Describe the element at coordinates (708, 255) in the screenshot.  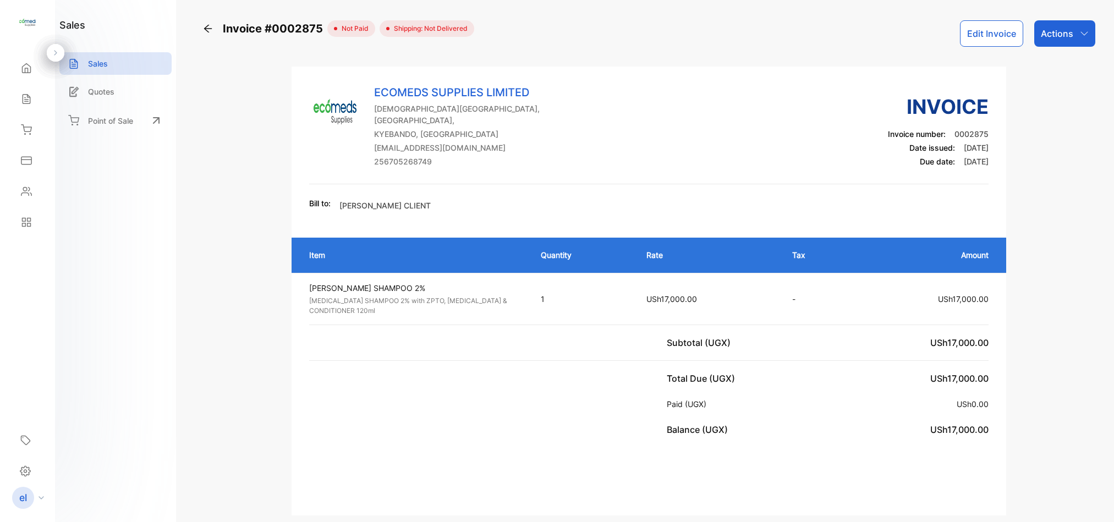
I see `p: Rate` at that location.